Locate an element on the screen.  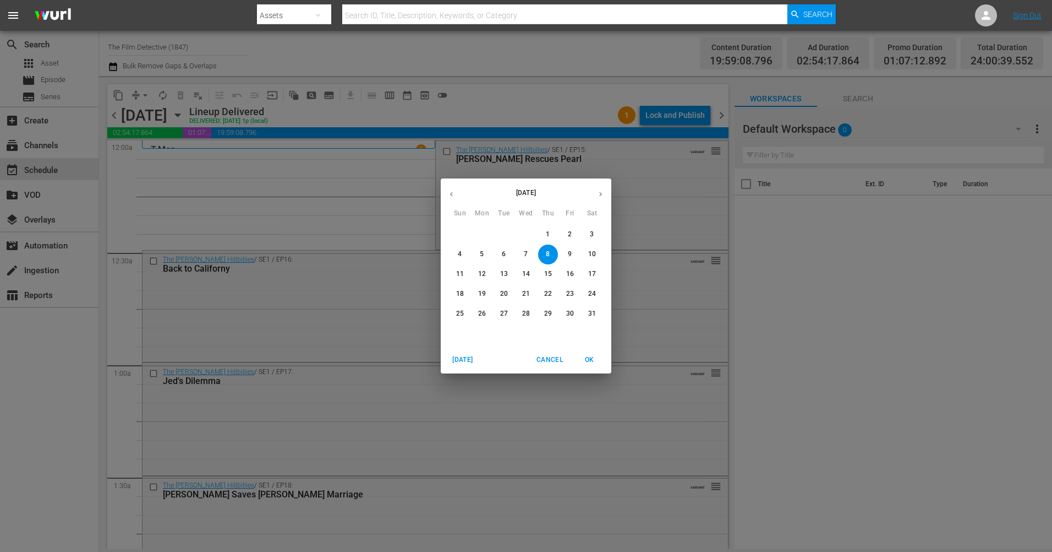
button: 19 is located at coordinates (482, 294).